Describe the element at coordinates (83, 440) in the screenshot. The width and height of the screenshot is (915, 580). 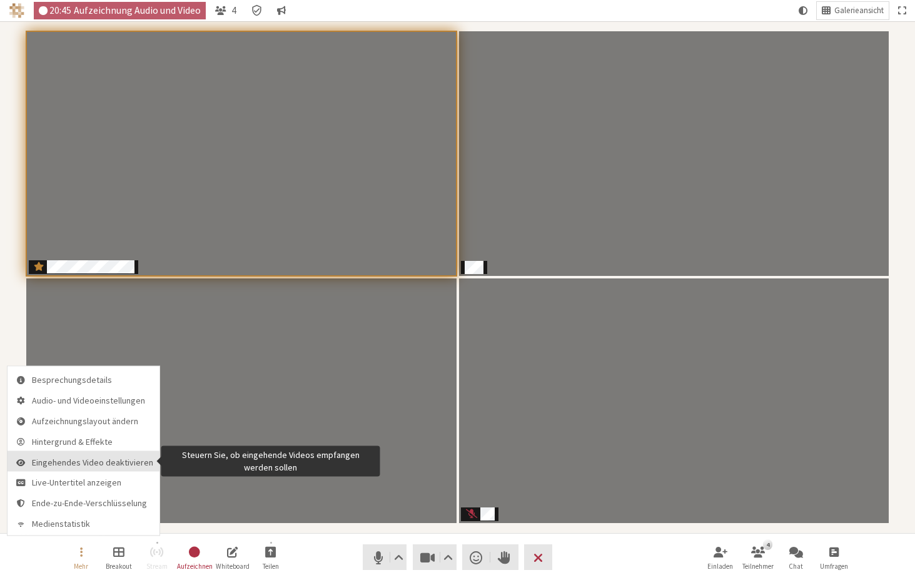
I see `button: Hintergrund- und Effekteinstellungen` at that location.